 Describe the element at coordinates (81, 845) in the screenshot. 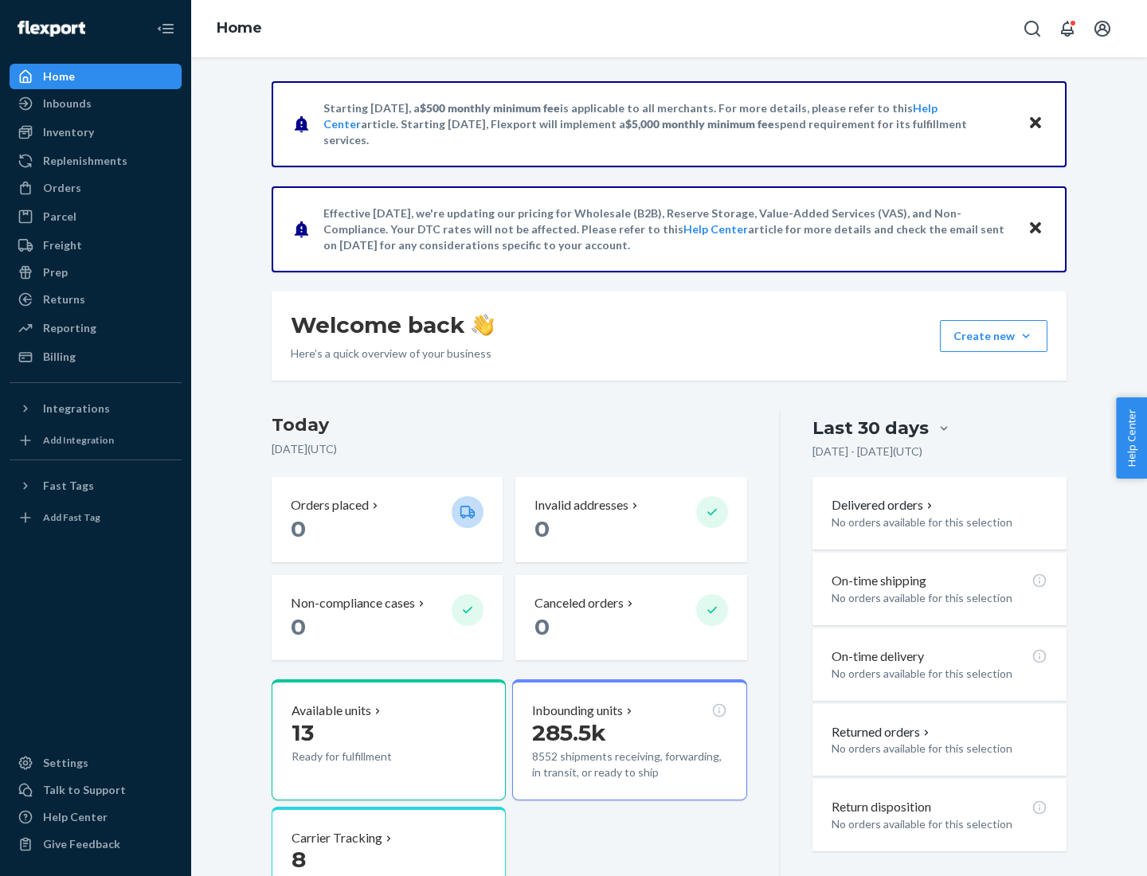

I see `div: Give Feedback` at that location.